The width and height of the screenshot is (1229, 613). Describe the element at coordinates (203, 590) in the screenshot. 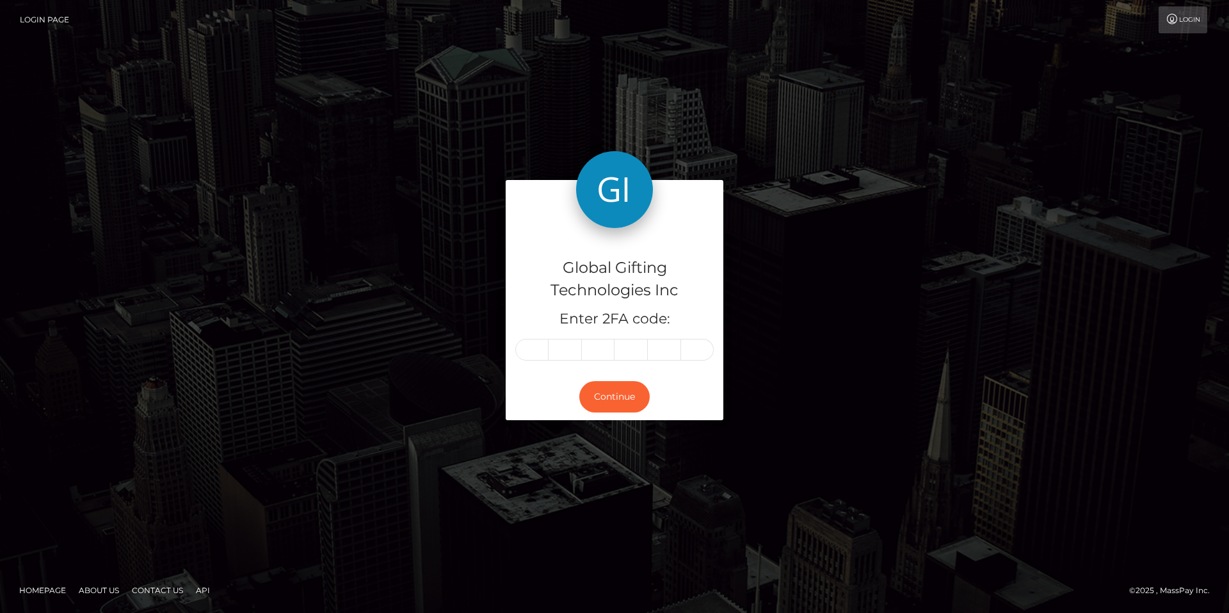

I see `a: API` at that location.